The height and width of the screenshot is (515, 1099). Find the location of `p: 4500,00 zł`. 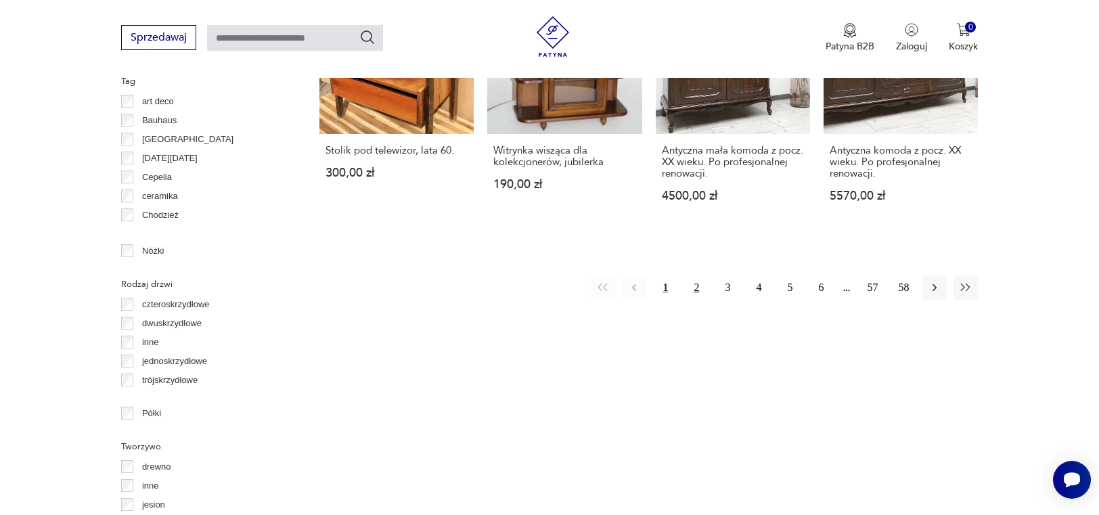

p: 4500,00 zł is located at coordinates (733, 196).